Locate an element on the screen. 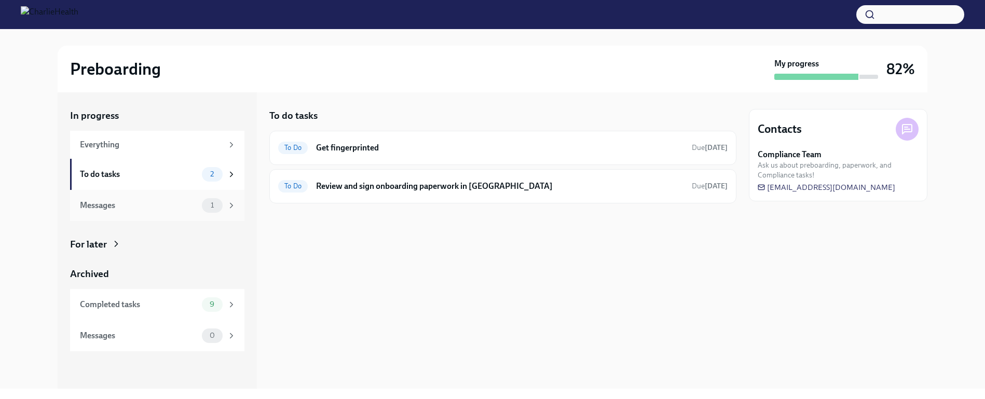 Image resolution: width=985 pixels, height=399 pixels. a: Messages0 is located at coordinates (157, 336).